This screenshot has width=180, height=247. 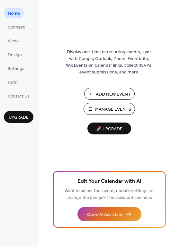 What do you see at coordinates (109, 128) in the screenshot?
I see `button: 🚀 Upgrade` at bounding box center [109, 128].